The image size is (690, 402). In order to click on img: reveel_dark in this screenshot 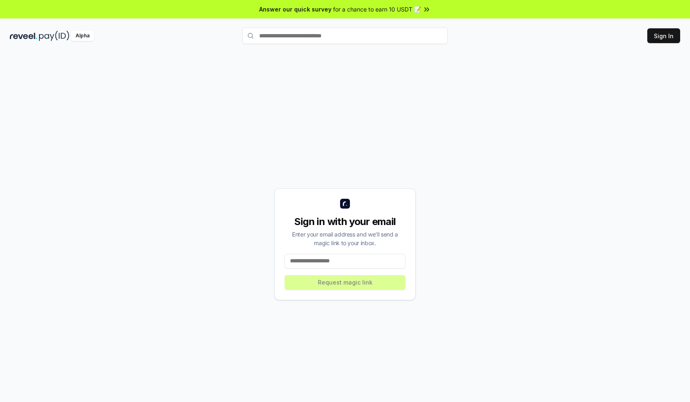, I will do `click(23, 36)`.